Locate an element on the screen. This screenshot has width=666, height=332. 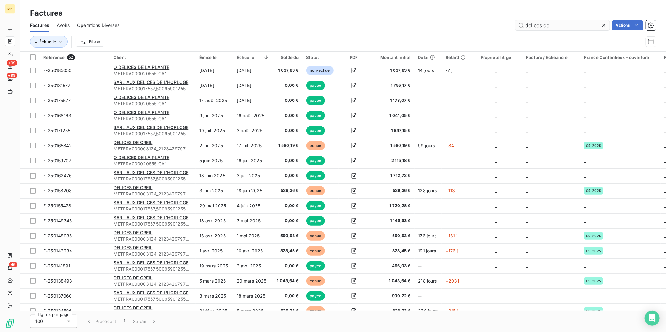
td: 14 jours is located at coordinates (428, 71).